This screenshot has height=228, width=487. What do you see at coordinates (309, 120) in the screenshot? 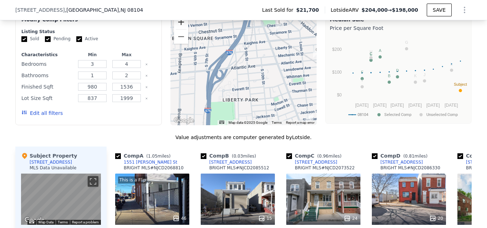
I see `div: 1221 Carl Miller Blvd` at bounding box center [309, 120].